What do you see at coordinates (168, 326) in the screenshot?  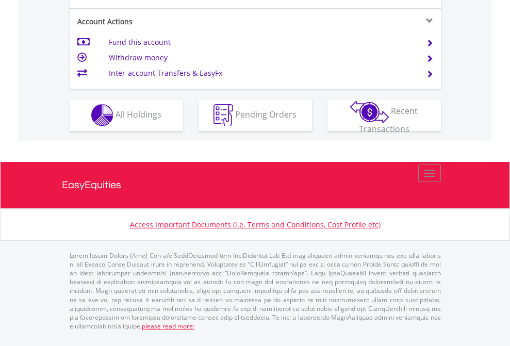 I see `a: please read more:` at bounding box center [168, 326].